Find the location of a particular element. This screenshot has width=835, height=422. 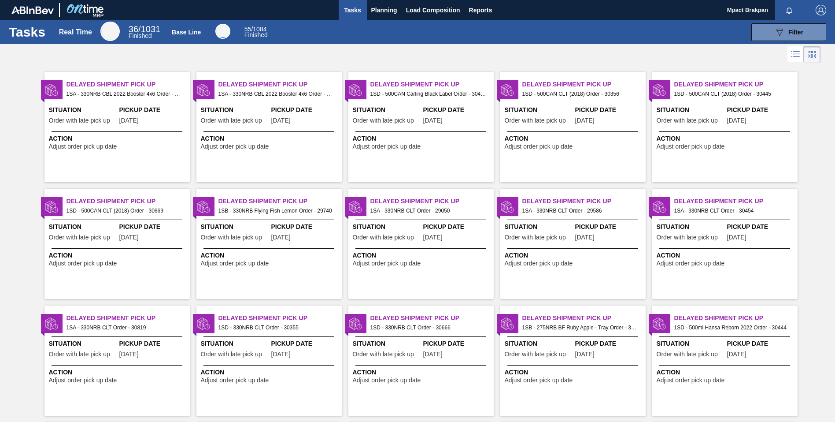

span: 1SD - 500CAN CLT (2018) Order - 30356 is located at coordinates (581, 94).